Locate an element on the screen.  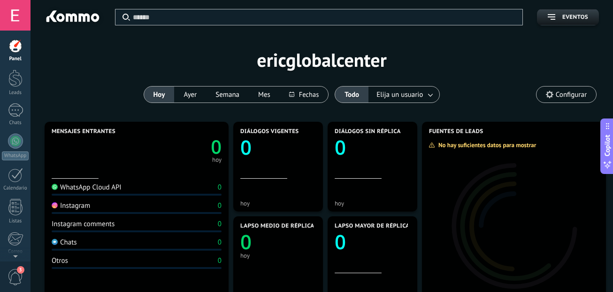
img: WhatsApp Cloud API is located at coordinates (54, 186).